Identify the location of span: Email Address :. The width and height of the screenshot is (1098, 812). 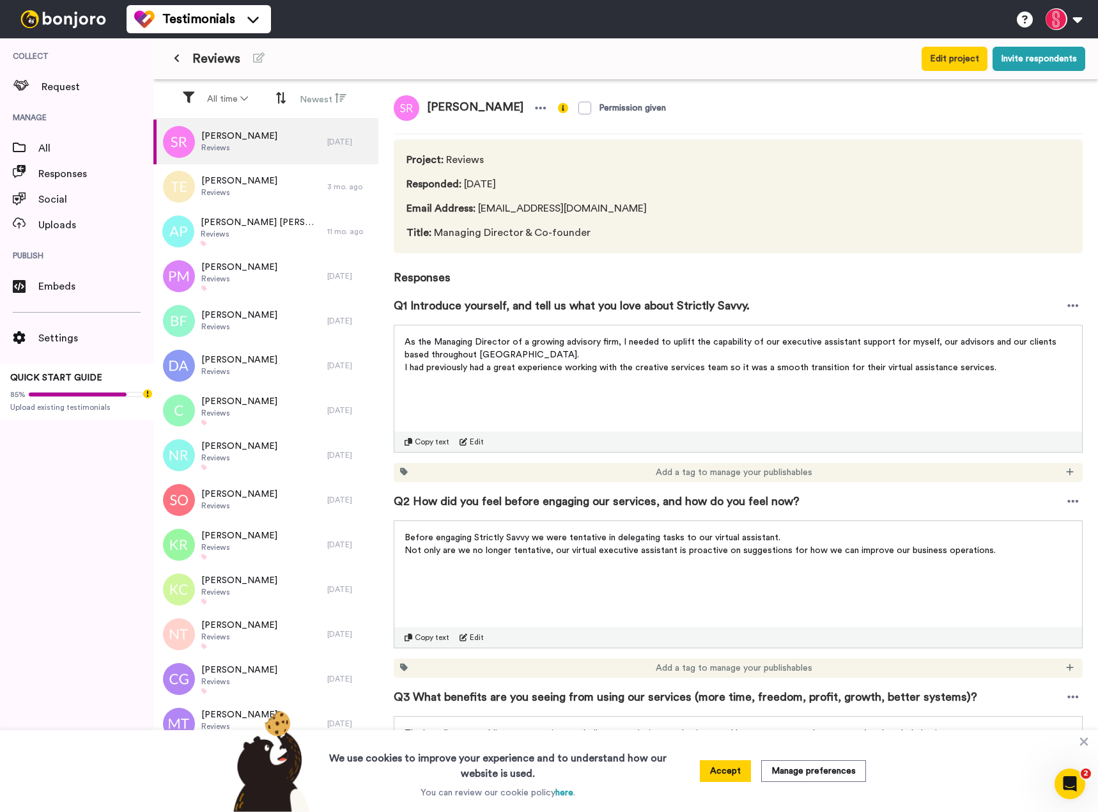
(441, 208).